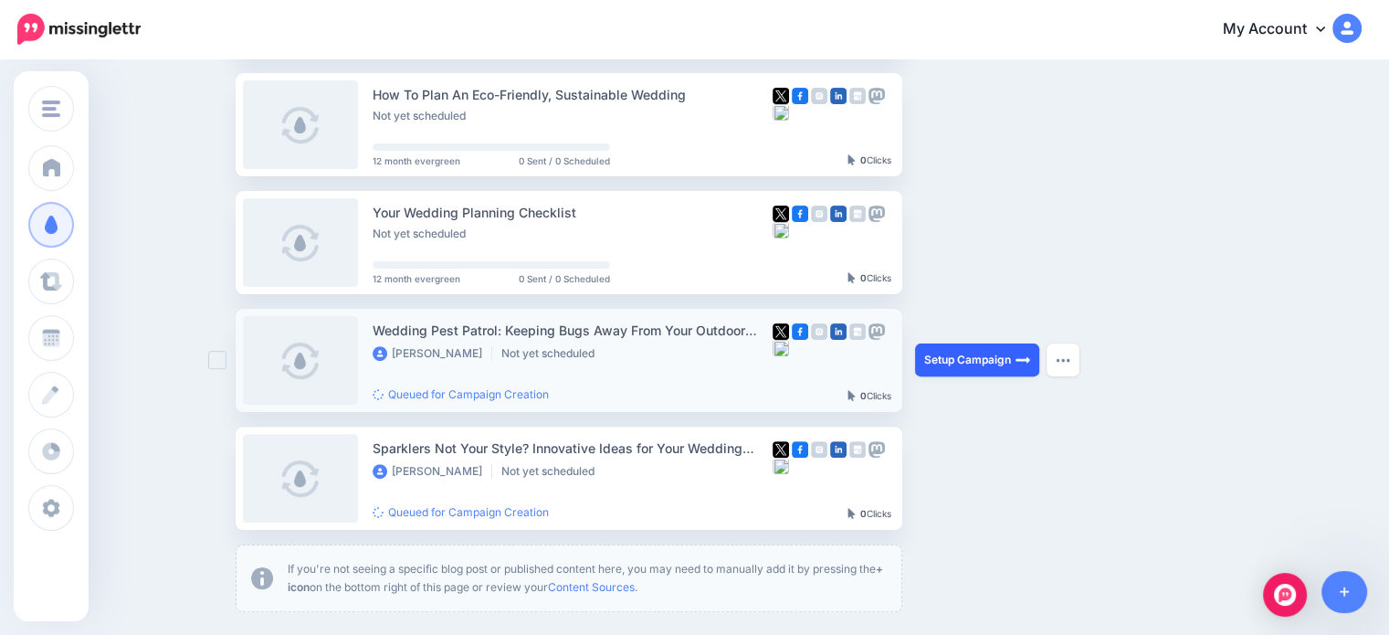 The image size is (1389, 635). Describe the element at coordinates (51, 109) in the screenshot. I see `img: menu.png` at that location.